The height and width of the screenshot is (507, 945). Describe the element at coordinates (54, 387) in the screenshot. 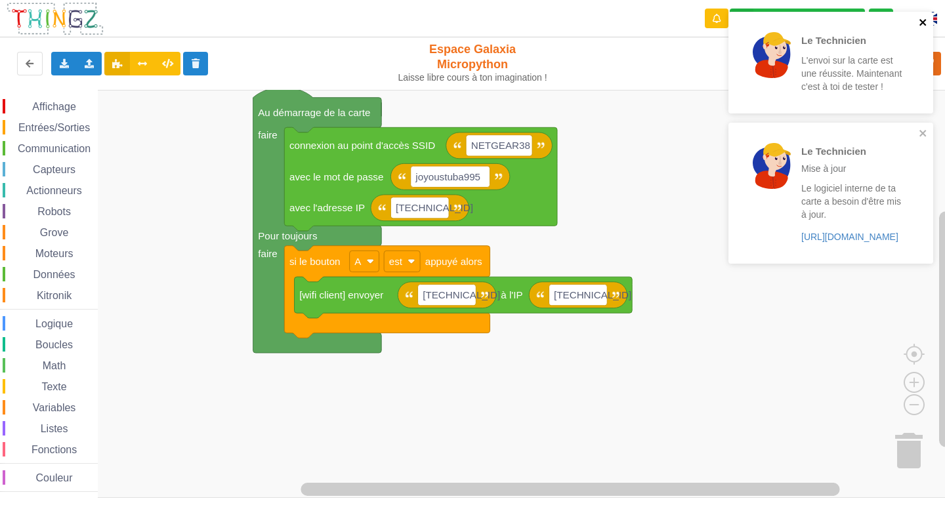

I see `span: Texte` at that location.